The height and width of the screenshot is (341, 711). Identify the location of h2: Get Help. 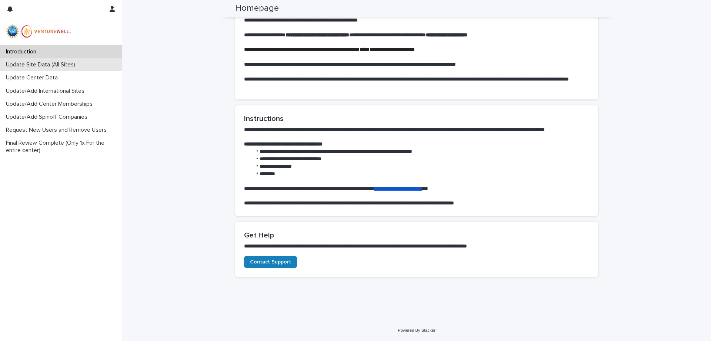
(417, 235).